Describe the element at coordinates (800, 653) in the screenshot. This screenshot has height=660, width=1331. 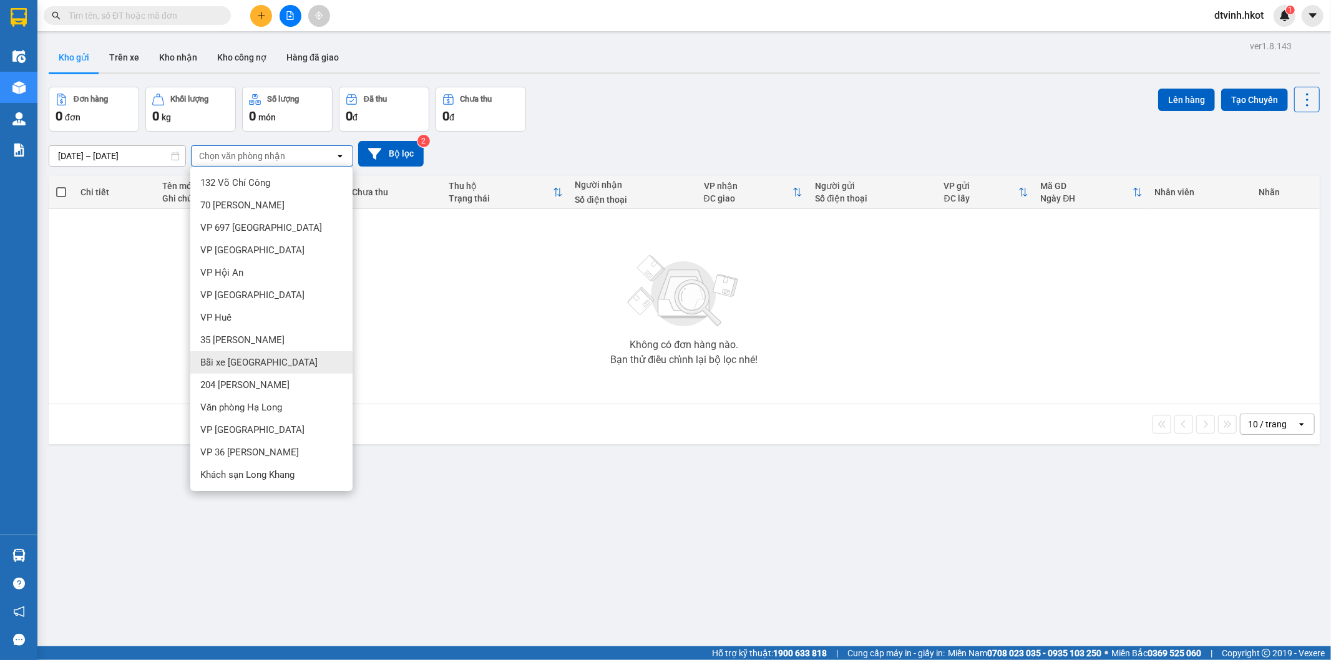
I see `strong: 1900 633 818` at that location.